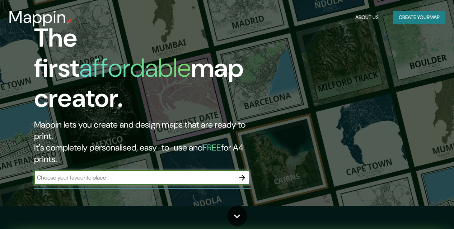 This screenshot has width=454, height=229. Describe the element at coordinates (419, 17) in the screenshot. I see `button: Create yourmap` at that location.